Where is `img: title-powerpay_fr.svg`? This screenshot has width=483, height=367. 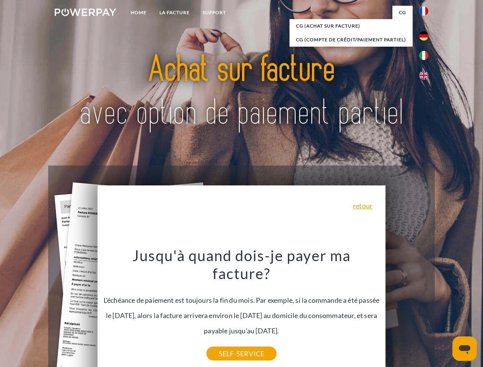 img: title-powerpay_fr.svg is located at coordinates (241, 91).